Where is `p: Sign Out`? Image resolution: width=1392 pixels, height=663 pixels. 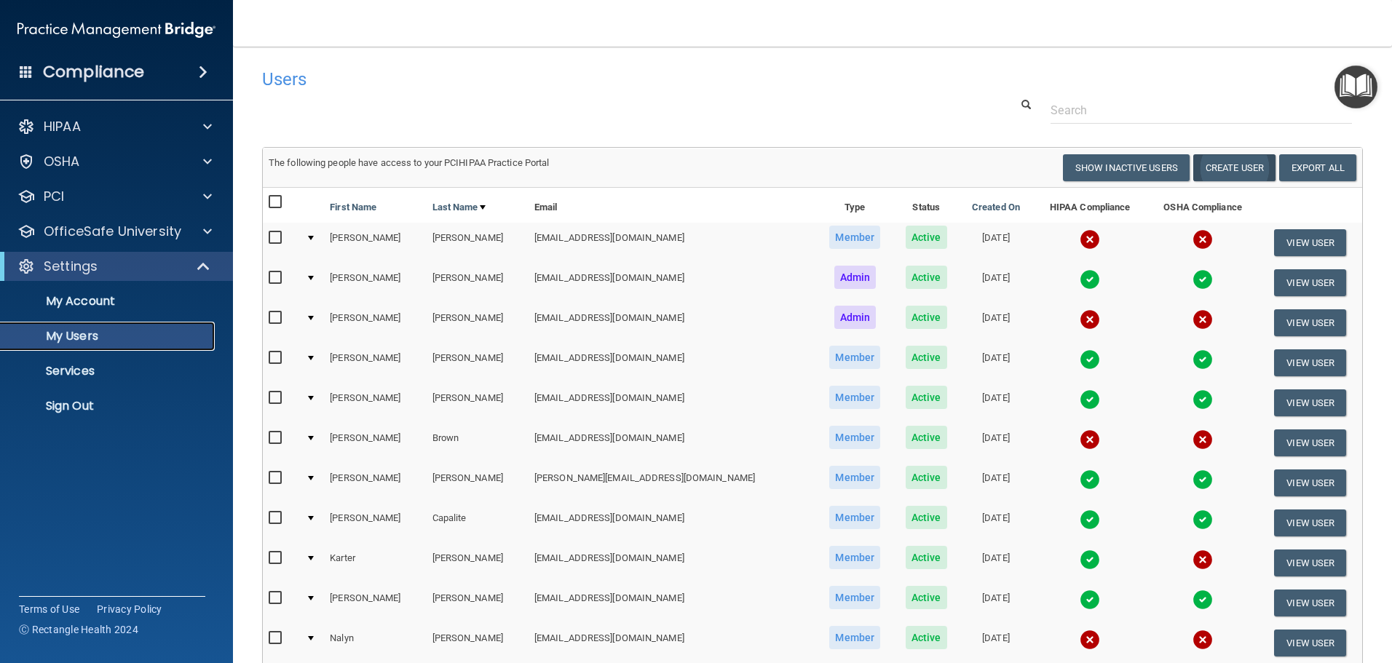 p: Sign Out is located at coordinates (108, 406).